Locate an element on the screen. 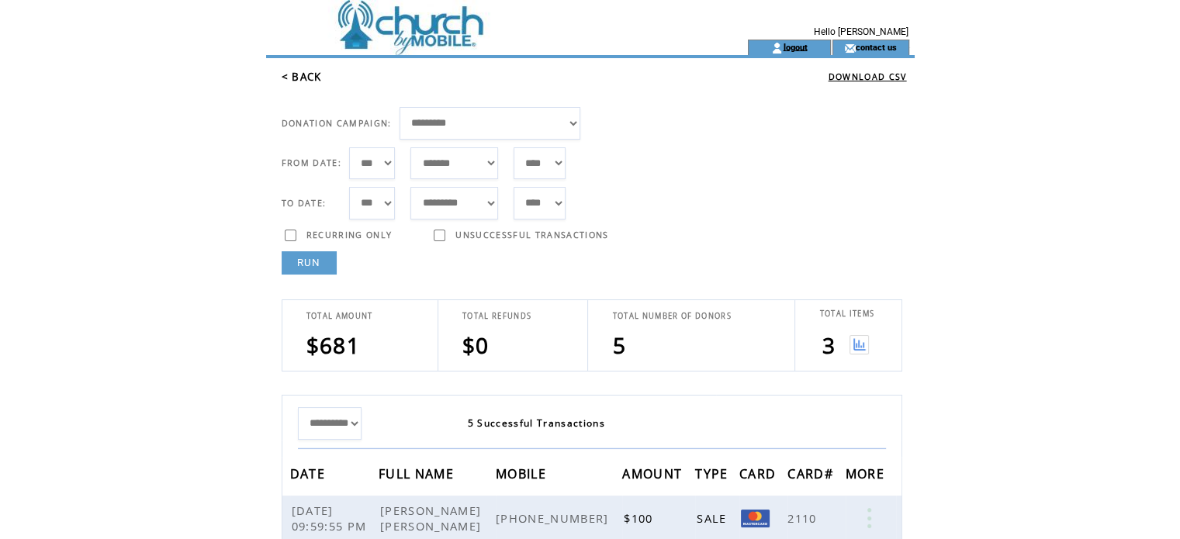 This screenshot has height=539, width=1180. span: SALE is located at coordinates (713, 518).